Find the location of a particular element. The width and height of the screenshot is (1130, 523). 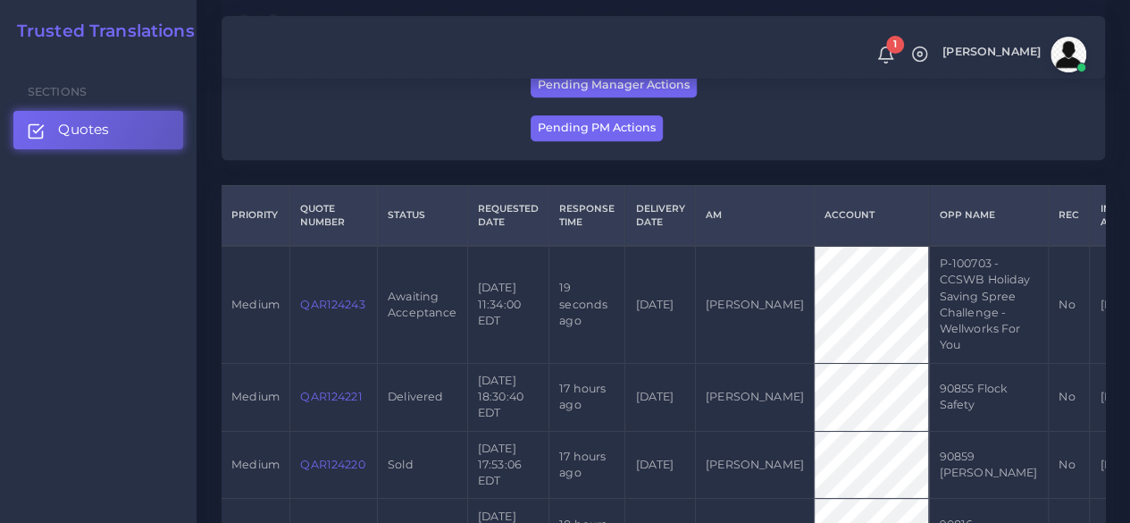

a: 1 is located at coordinates (885, 54).